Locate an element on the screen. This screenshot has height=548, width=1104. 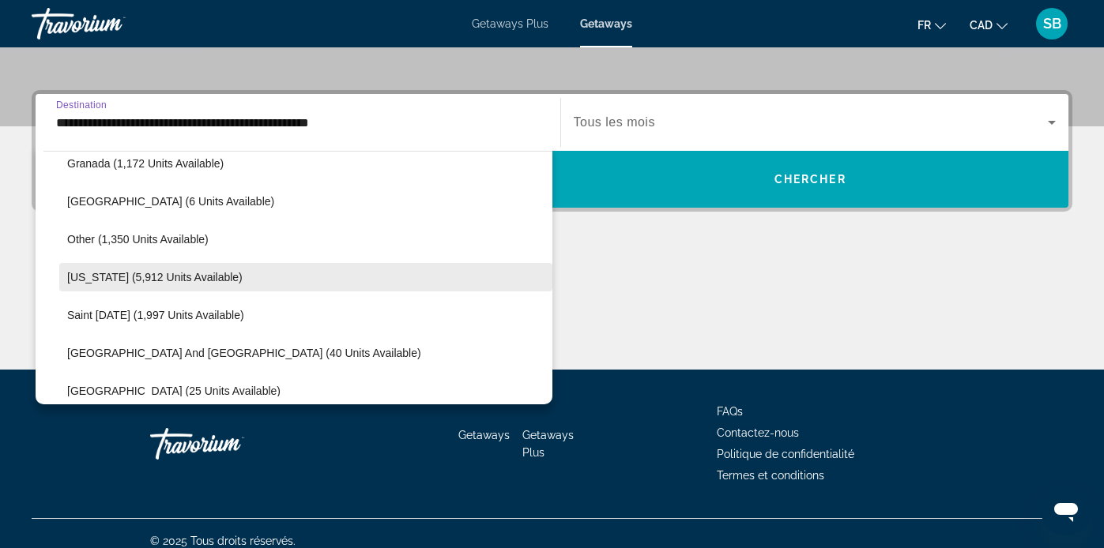
span: CAD is located at coordinates (980, 25).